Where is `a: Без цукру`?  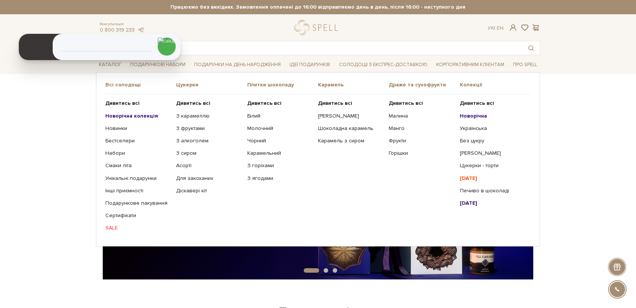
a: Без цукру is located at coordinates (492, 141).